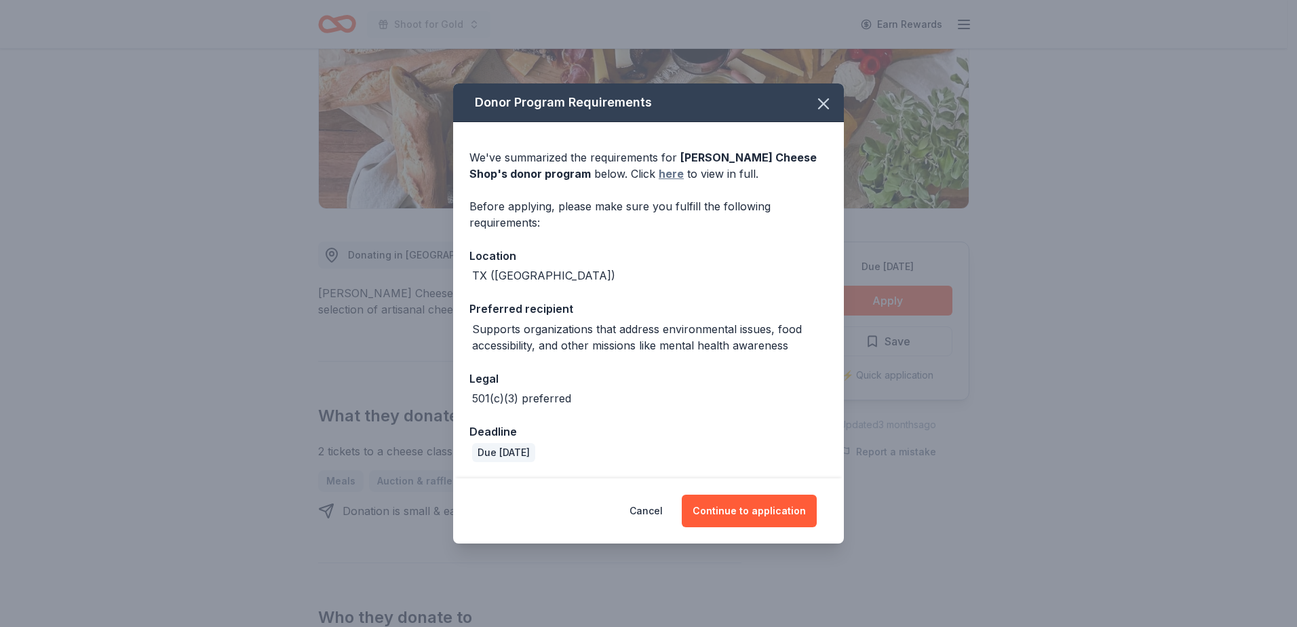 The height and width of the screenshot is (627, 1297). What do you see at coordinates (649, 309) in the screenshot?
I see `div: Preferred recipient` at bounding box center [649, 309].